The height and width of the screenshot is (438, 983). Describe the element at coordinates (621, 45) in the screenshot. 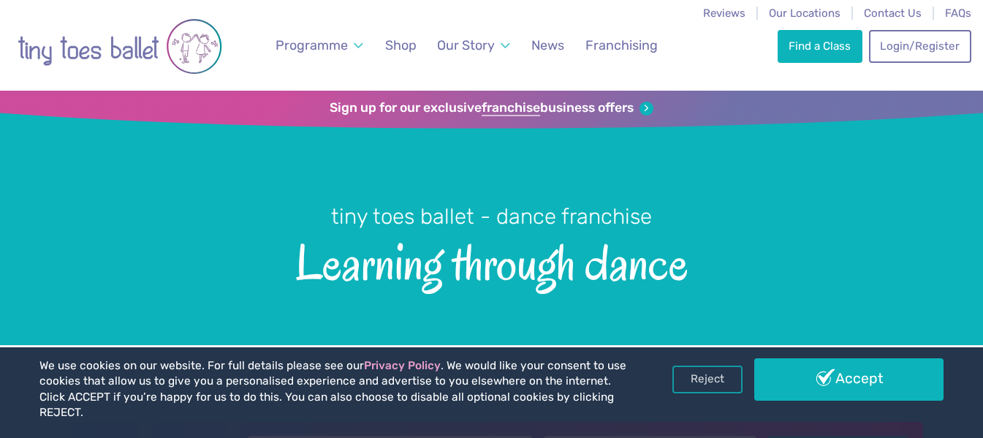

I see `span: Franchising` at that location.